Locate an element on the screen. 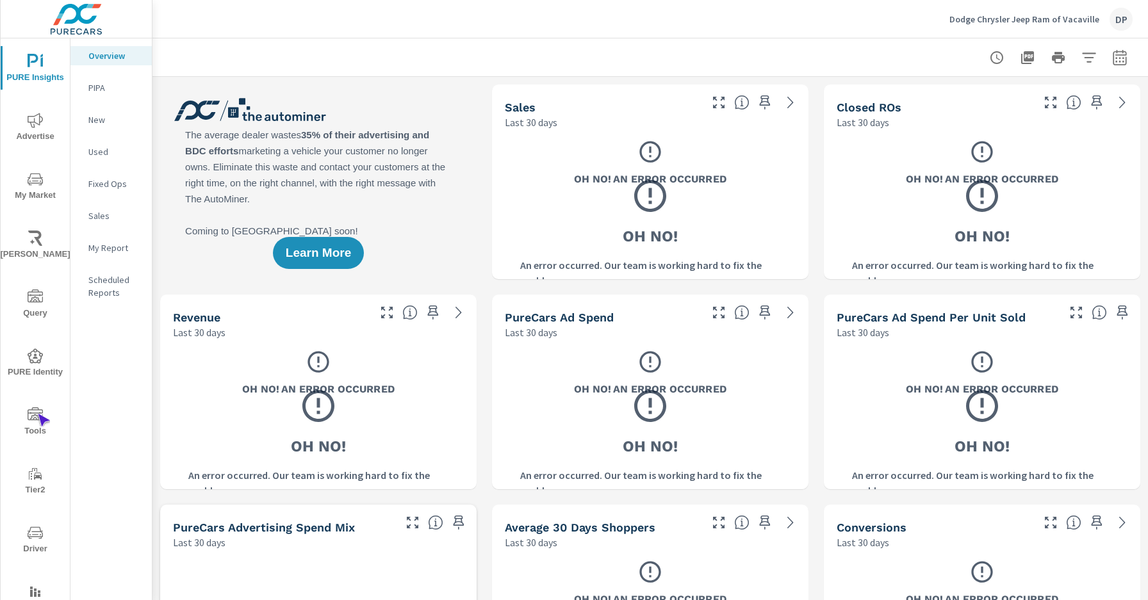  button: Print Report is located at coordinates (1058, 58).